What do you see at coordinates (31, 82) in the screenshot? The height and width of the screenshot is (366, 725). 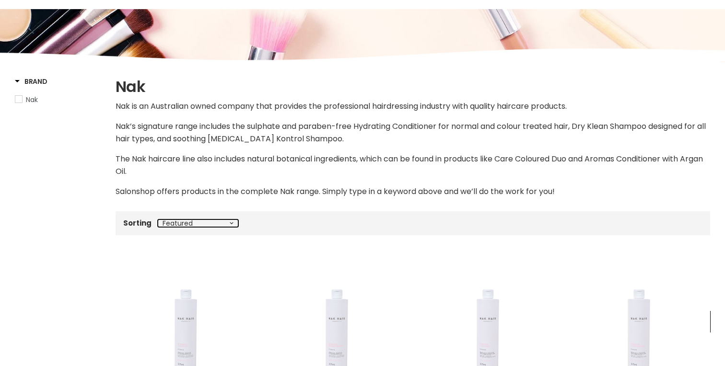 I see `span: Brand` at bounding box center [31, 82].